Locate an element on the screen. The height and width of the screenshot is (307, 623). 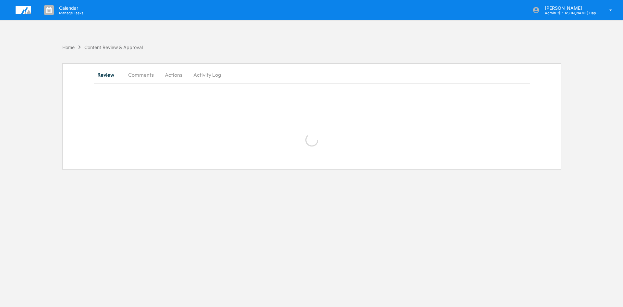
div: Home is located at coordinates (68, 47).